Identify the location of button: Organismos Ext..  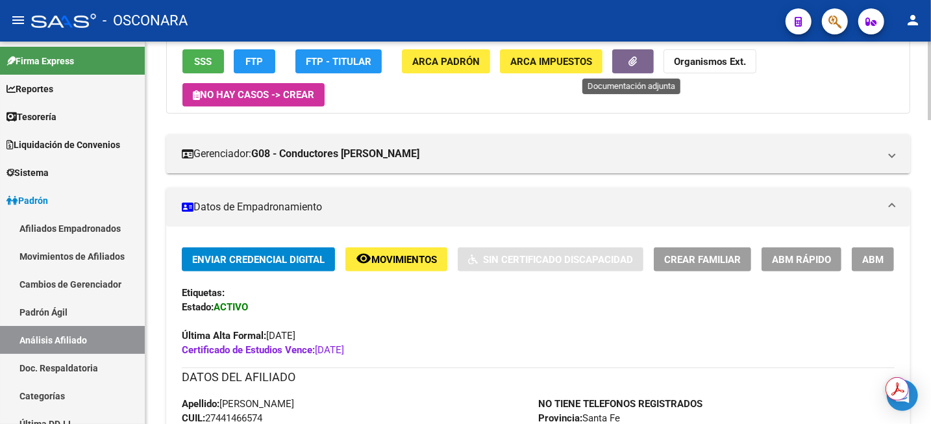
(709, 61).